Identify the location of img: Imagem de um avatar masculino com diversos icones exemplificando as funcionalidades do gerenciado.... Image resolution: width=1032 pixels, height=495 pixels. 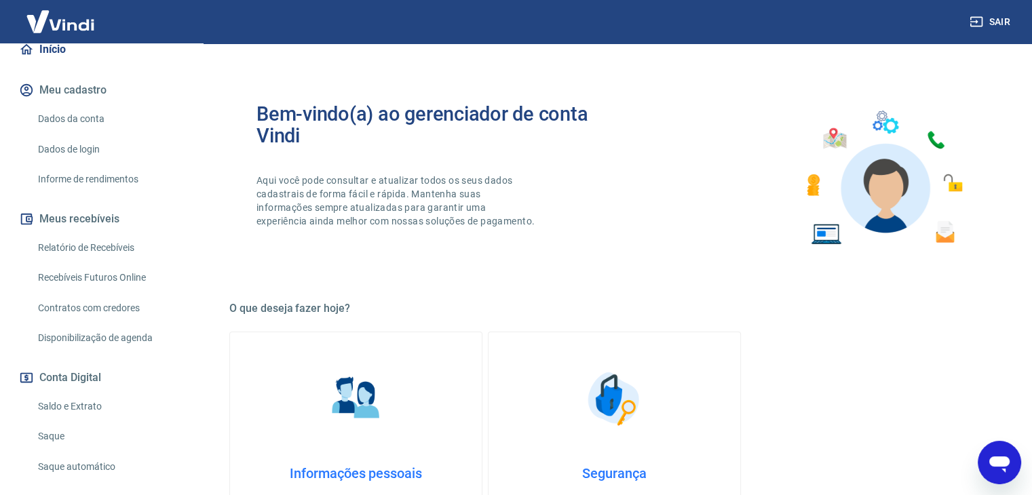
(883, 178).